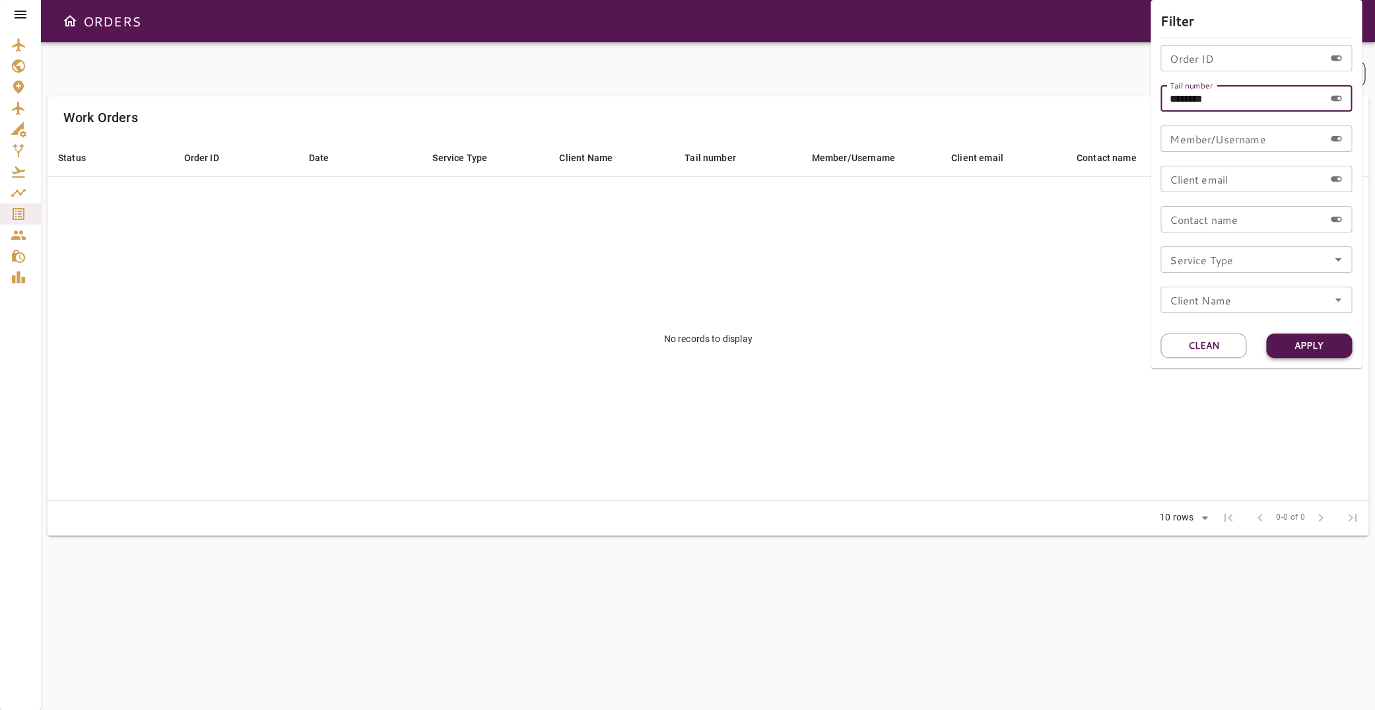 The image size is (1375, 710). What do you see at coordinates (1256, 20) in the screenshot?
I see `h6: Filter` at bounding box center [1256, 20].